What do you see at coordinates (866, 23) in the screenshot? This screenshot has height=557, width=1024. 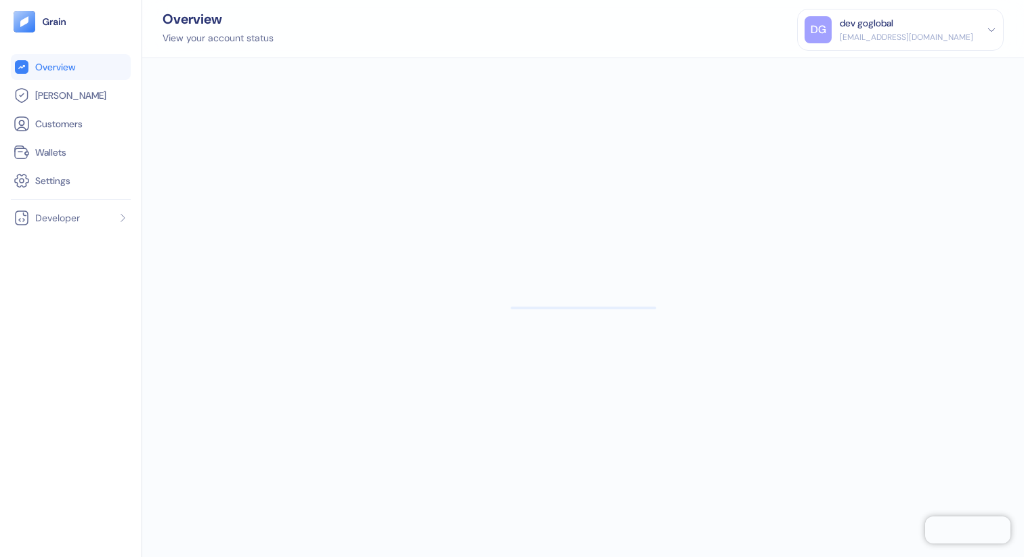 I see `div: dev goglobal` at bounding box center [866, 23].